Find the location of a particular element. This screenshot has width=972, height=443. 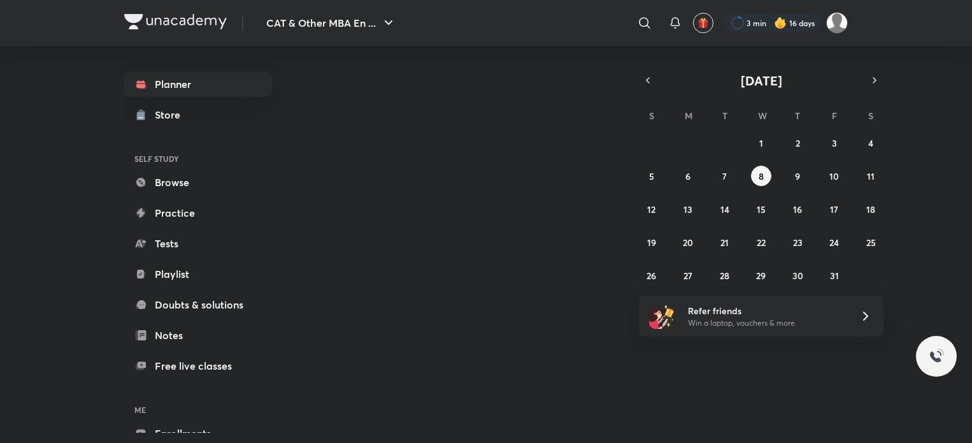

abbr: Thursday is located at coordinates (798, 115).